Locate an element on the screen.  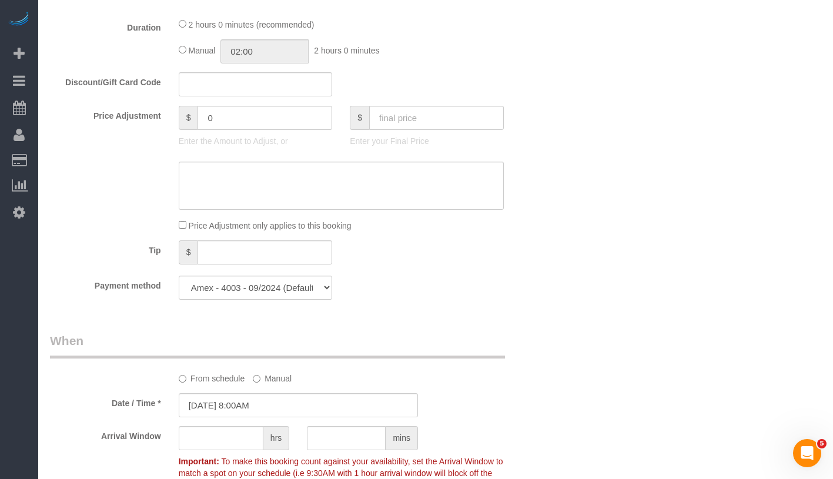
span: Manual is located at coordinates (202, 51).